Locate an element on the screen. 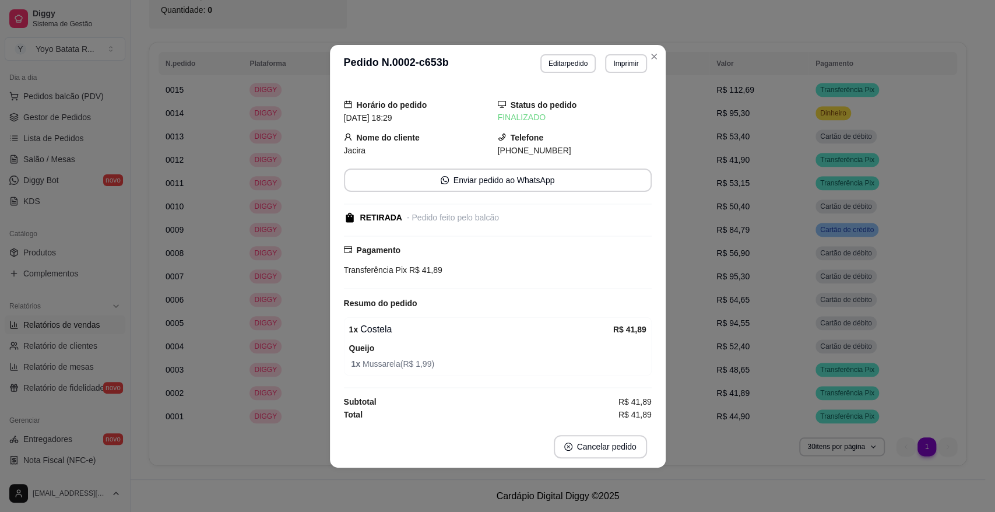 This screenshot has height=512, width=995. strong: Total is located at coordinates (353, 415).